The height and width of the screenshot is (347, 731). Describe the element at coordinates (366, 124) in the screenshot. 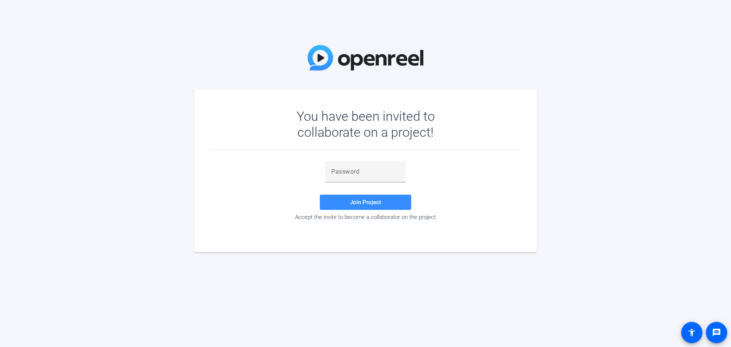

I see `div: You have been invited to collaborate on a project!` at that location.